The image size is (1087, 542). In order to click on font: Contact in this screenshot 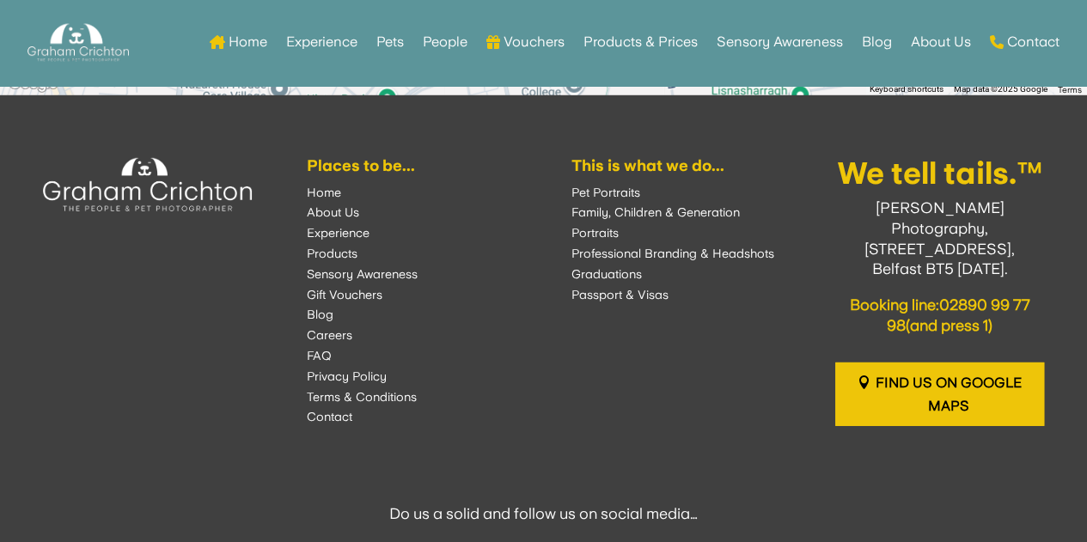, I will do `click(329, 417)`.